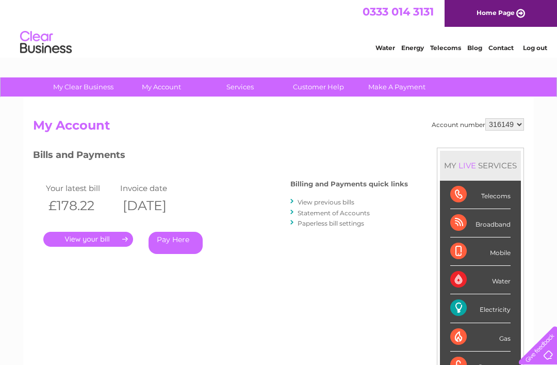 The height and width of the screenshot is (365, 557). What do you see at coordinates (481, 223) in the screenshot?
I see `div: Broadband` at bounding box center [481, 223].